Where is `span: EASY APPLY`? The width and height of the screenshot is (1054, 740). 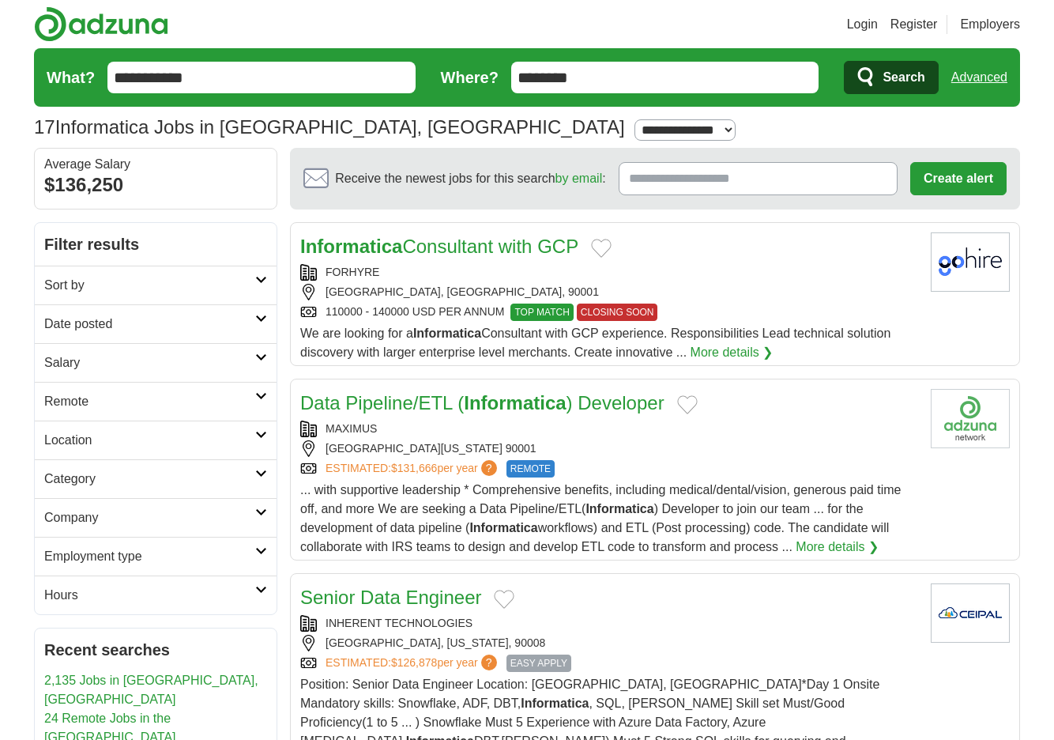 span: EASY APPLY is located at coordinates (539, 663).